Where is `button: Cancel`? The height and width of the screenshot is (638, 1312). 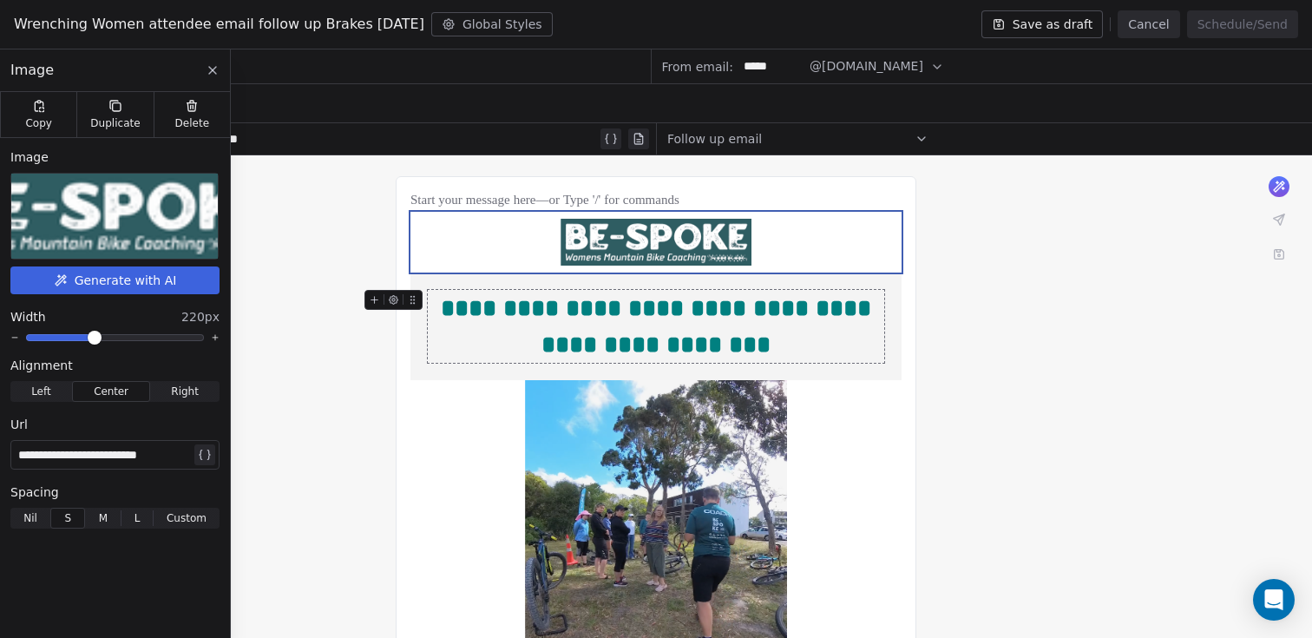
button: Cancel is located at coordinates (1148, 24).